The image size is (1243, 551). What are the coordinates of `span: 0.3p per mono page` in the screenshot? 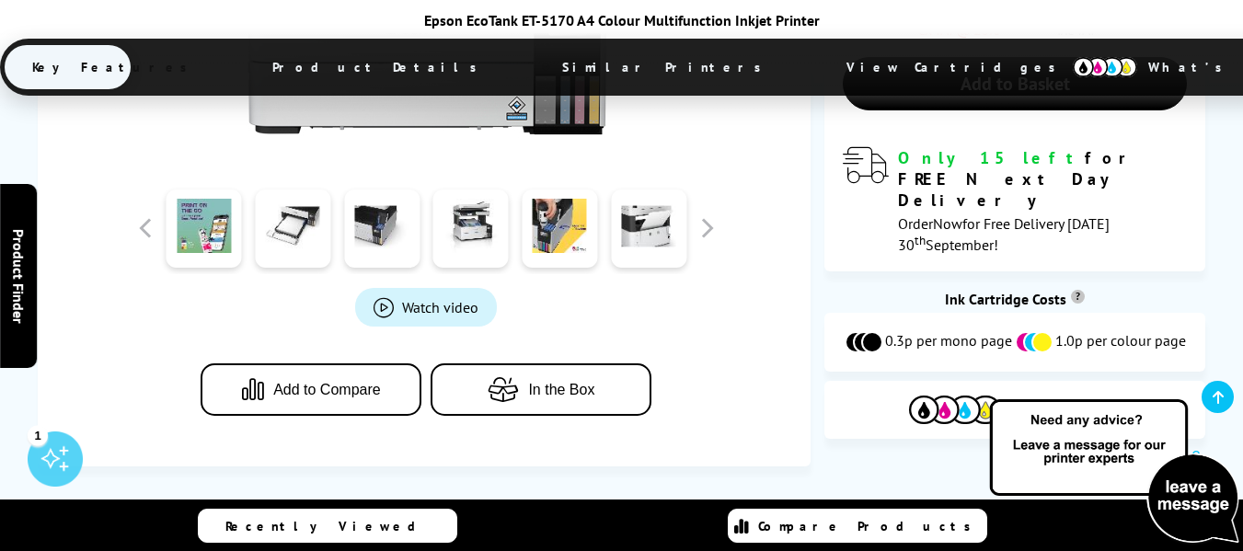 It's located at (948, 342).